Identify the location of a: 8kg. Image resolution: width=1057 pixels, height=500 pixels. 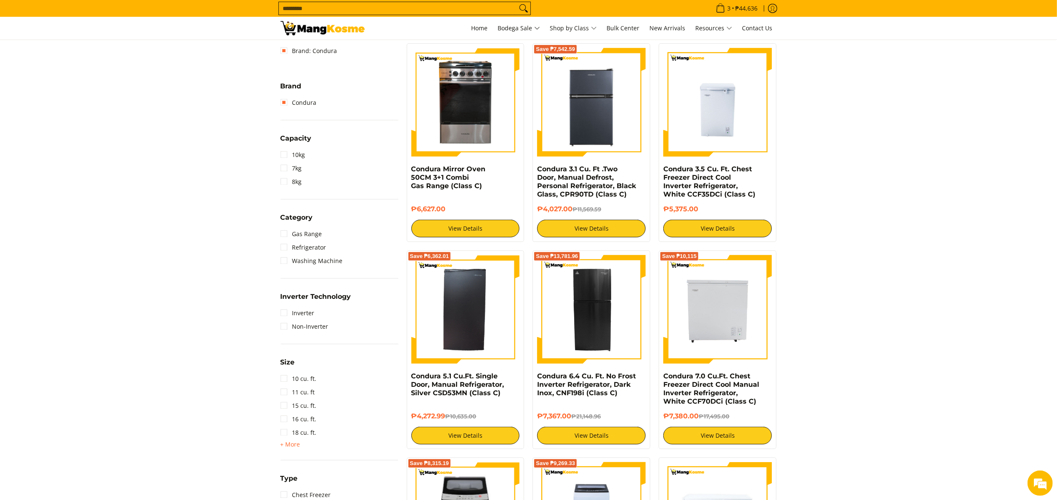
(291, 182).